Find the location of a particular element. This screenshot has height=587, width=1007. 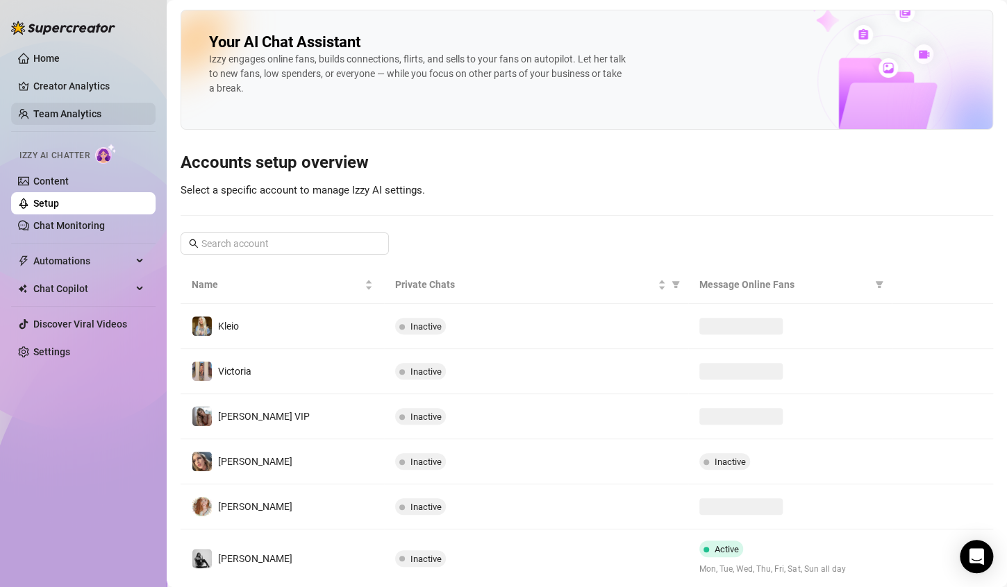

span: Message Online Fans is located at coordinates (784, 285).